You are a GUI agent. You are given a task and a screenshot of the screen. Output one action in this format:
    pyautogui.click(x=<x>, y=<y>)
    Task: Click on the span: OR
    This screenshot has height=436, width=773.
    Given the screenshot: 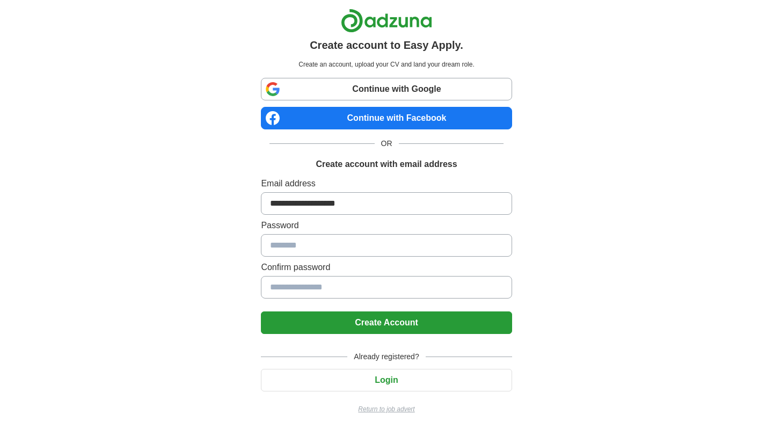 What is the action you would take?
    pyautogui.click(x=386, y=143)
    